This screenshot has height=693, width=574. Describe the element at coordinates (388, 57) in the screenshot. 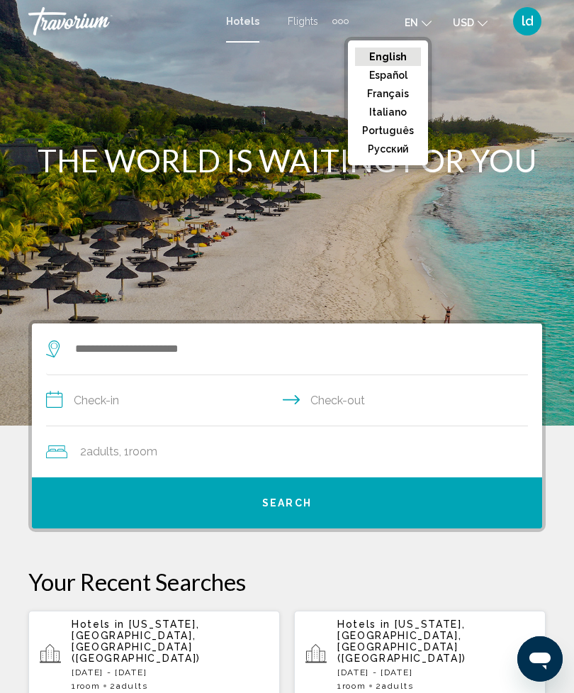

I see `button: English` at that location.